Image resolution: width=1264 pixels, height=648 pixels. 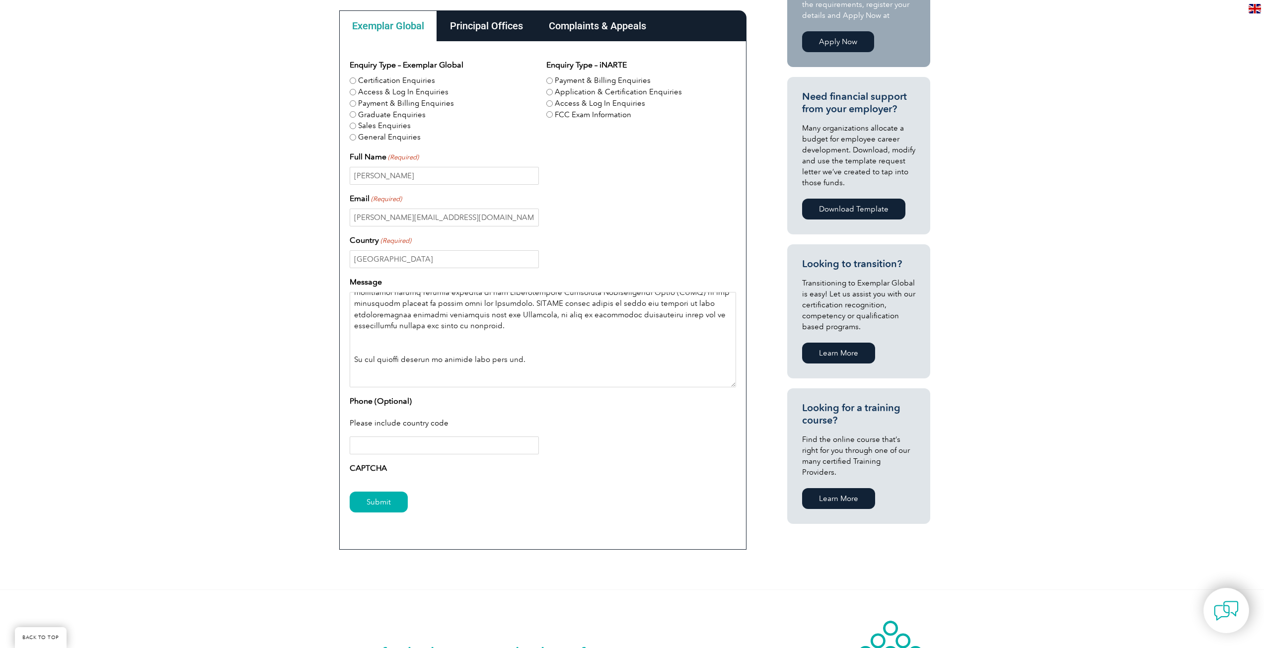 I want to click on label: Graduate Enquiries, so click(x=392, y=115).